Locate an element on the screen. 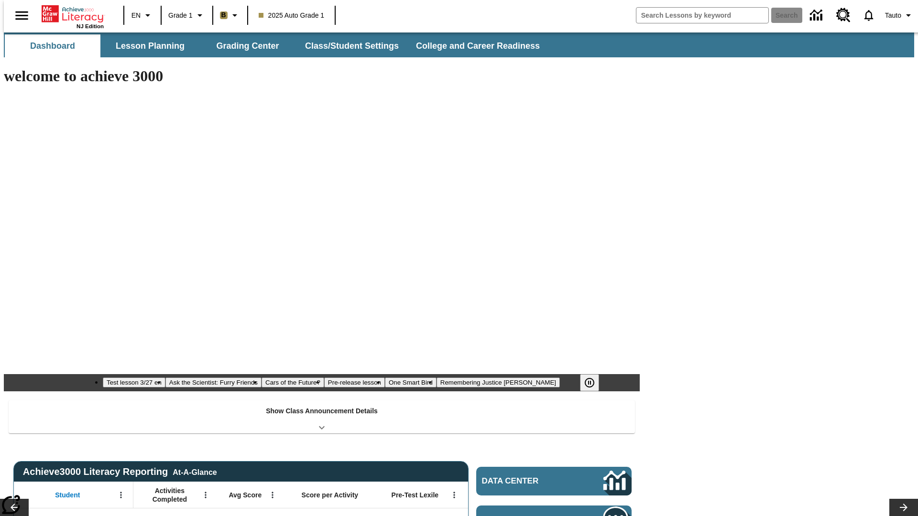 Image resolution: width=918 pixels, height=516 pixels. span: Tauto is located at coordinates (893, 15).